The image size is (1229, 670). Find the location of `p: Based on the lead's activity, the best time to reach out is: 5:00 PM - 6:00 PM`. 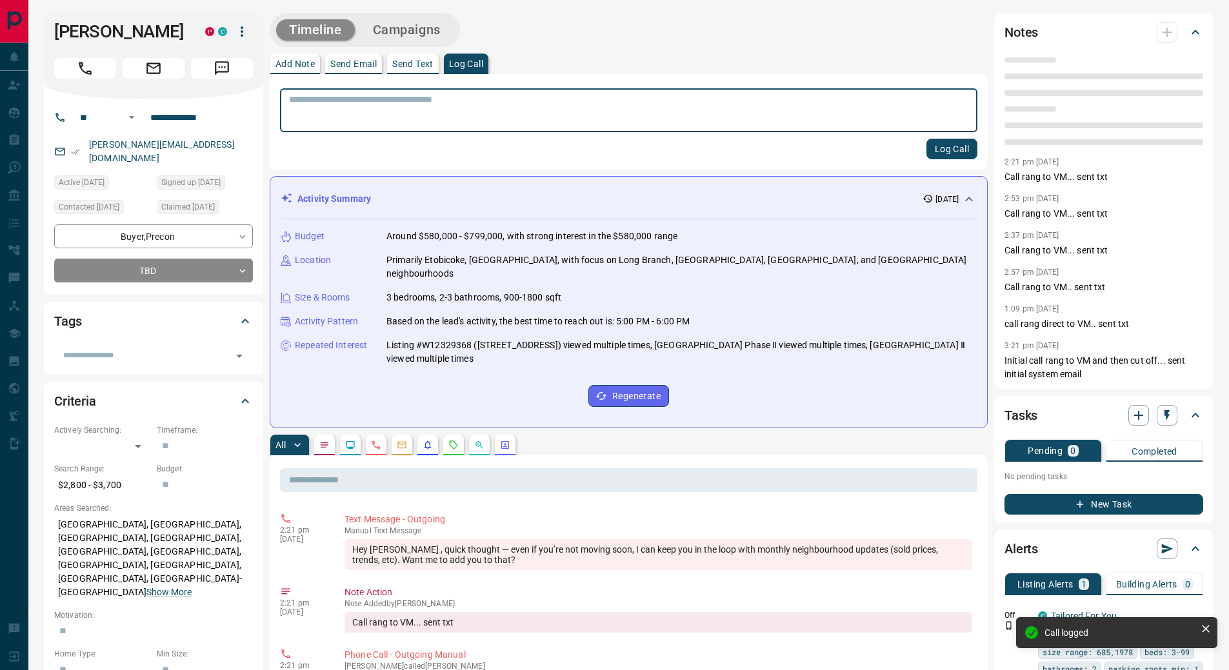

p: Based on the lead's activity, the best time to reach out is: 5:00 PM - 6:00 PM is located at coordinates (538, 321).